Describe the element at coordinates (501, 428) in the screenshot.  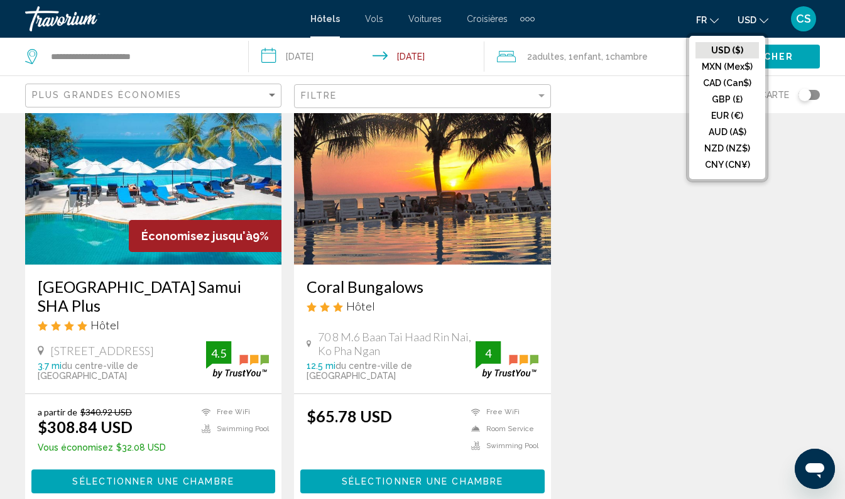
I see `li: Room Service` at that location.